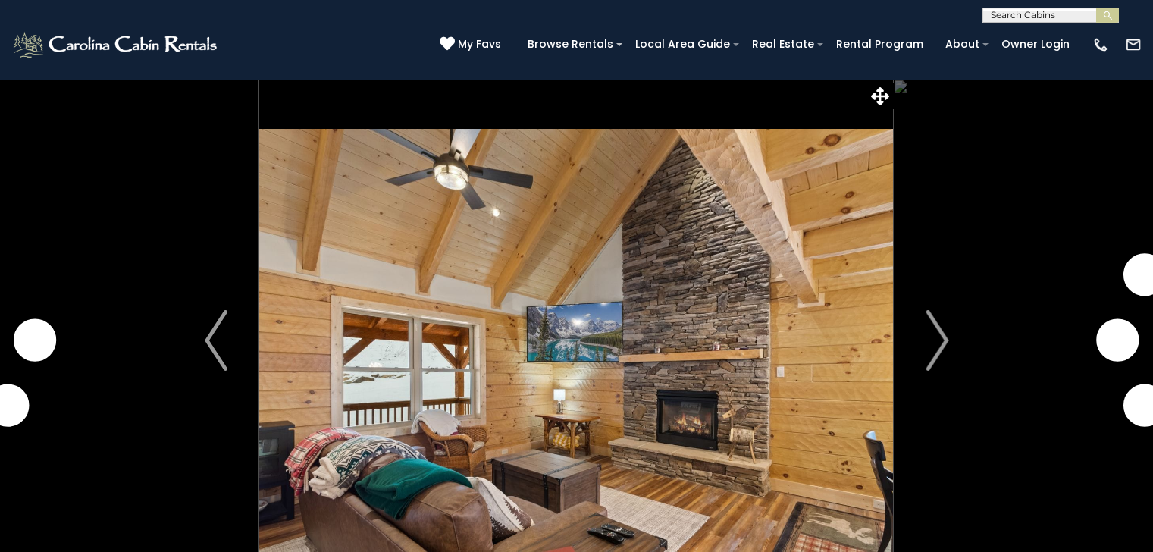 This screenshot has height=552, width=1153. What do you see at coordinates (1133, 45) in the screenshot?
I see `img: mail-regular-white.png` at bounding box center [1133, 45].